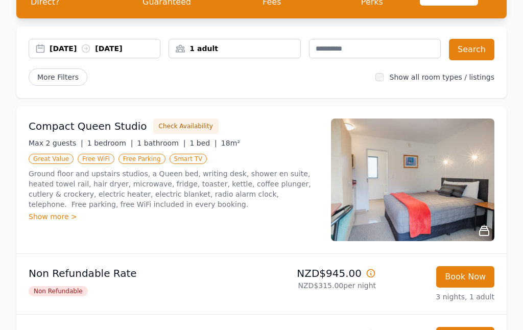 This screenshot has height=330, width=523. Describe the element at coordinates (189, 159) in the screenshot. I see `span: Smart TV` at that location.